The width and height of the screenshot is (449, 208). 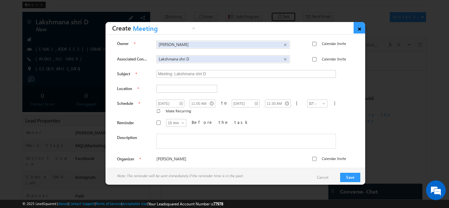 What do you see at coordinates (178, 111) in the screenshot?
I see `span: Make Recurring` at bounding box center [178, 111].